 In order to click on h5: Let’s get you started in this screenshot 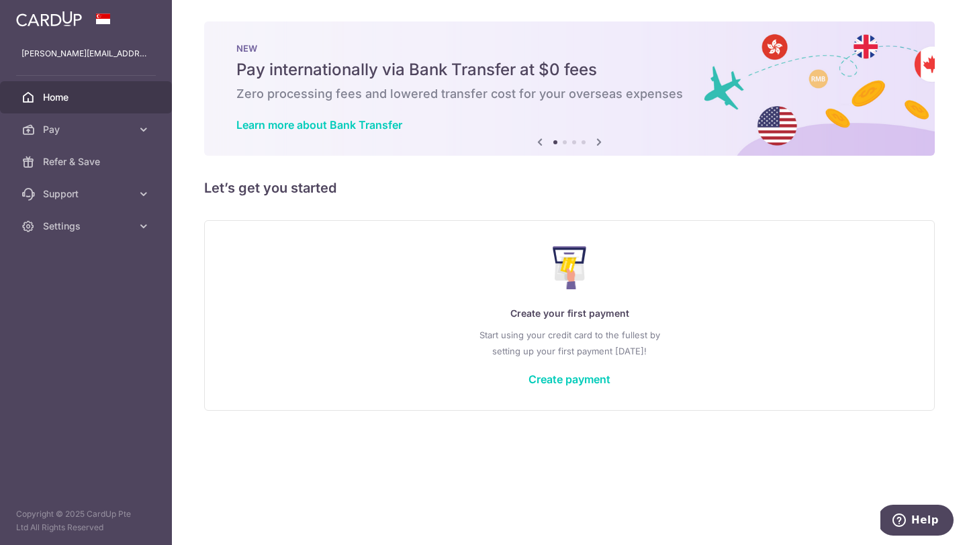, I will do `click(570, 188)`.